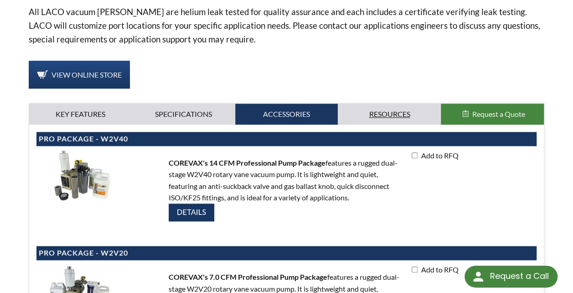 Image resolution: width=573 pixels, height=293 pixels. What do you see at coordinates (81, 114) in the screenshot?
I see `a: Key Features` at bounding box center [81, 114].